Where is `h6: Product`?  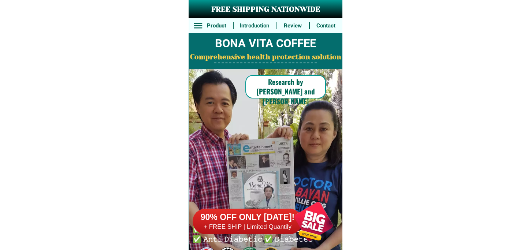 h6: Product is located at coordinates (217, 26).